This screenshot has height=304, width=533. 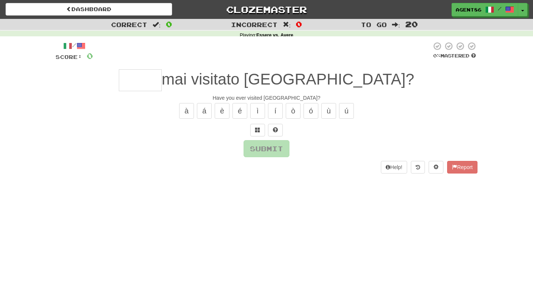 I want to click on button: ó, so click(x=311, y=111).